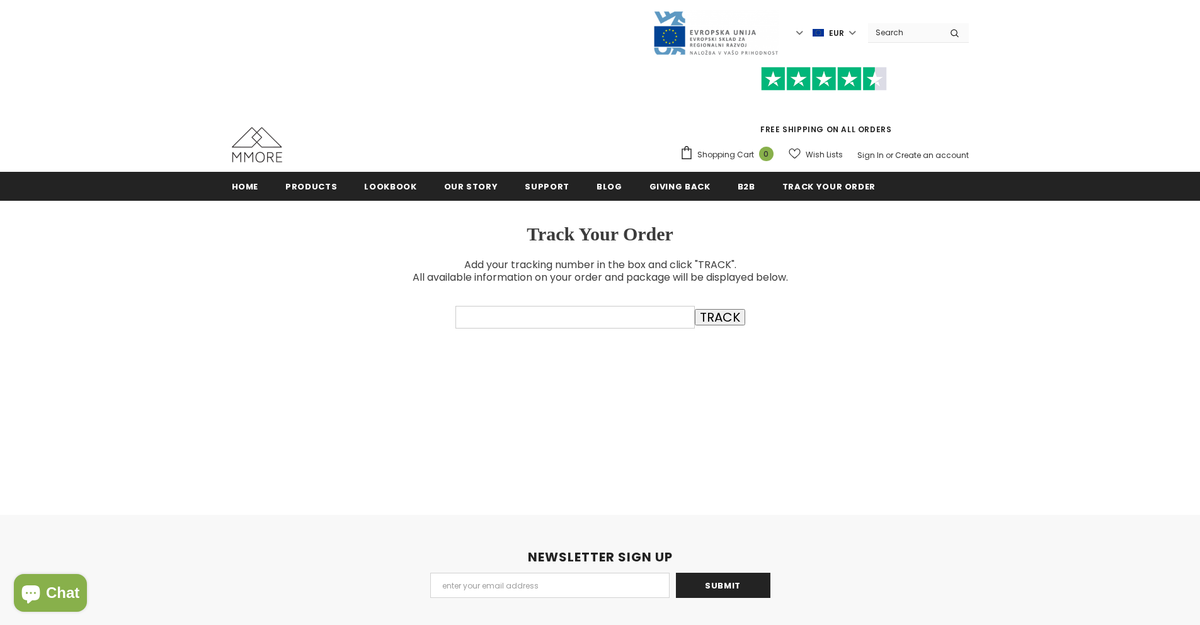 Image resolution: width=1200 pixels, height=625 pixels. I want to click on span: Our Story, so click(471, 186).